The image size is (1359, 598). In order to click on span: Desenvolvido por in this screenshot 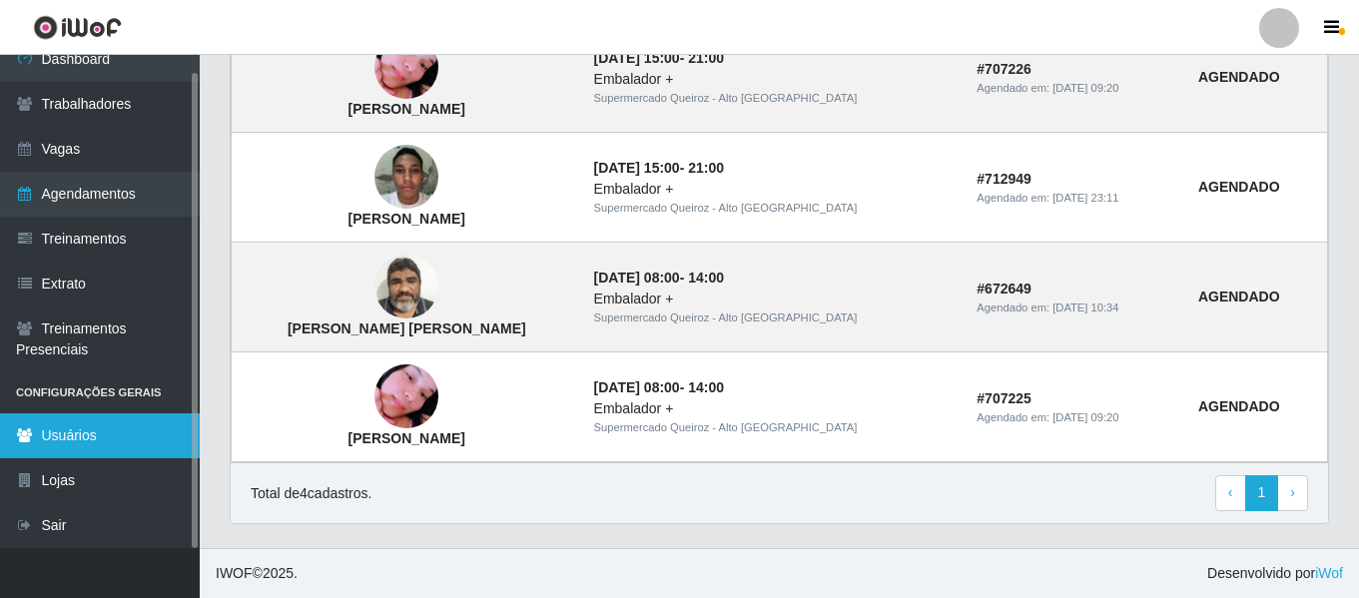, I will do `click(1275, 573)`.